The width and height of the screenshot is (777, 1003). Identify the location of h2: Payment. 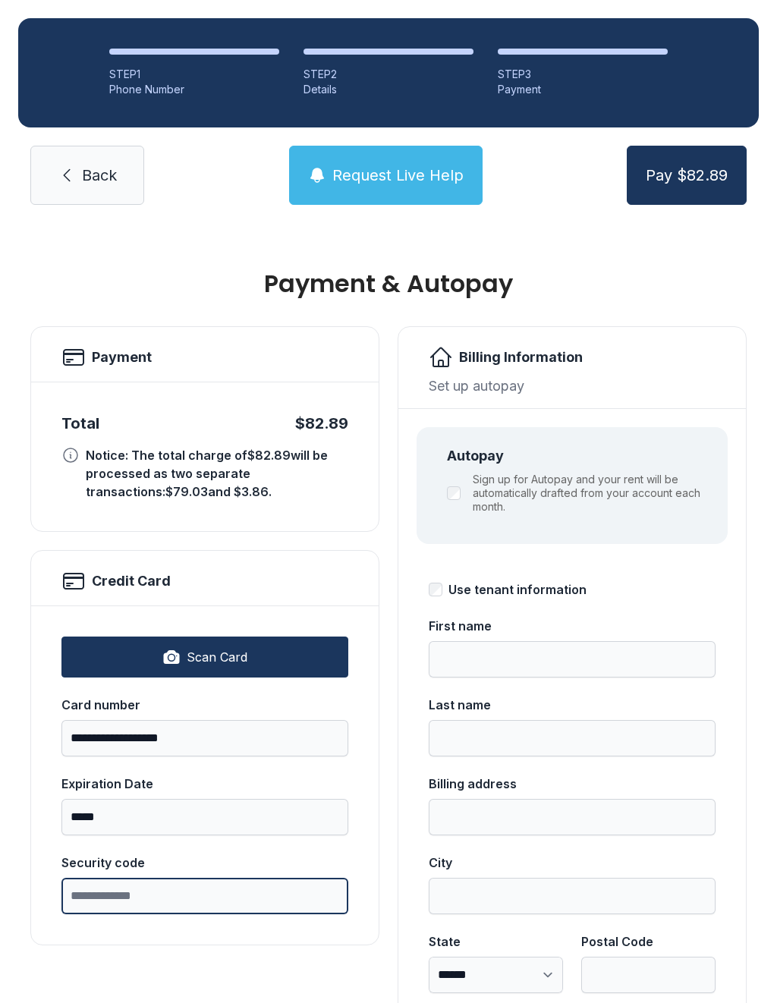
(121, 357).